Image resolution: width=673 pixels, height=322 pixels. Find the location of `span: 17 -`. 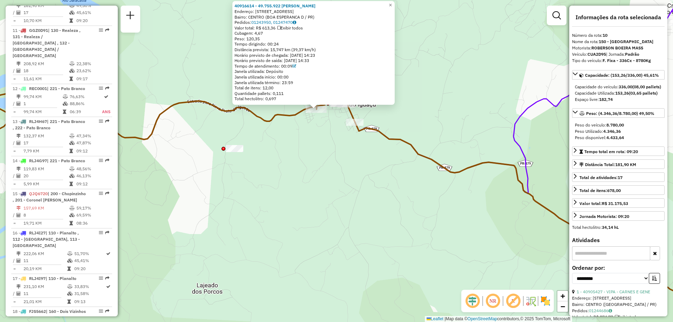

span: 17 - is located at coordinates (44, 278).